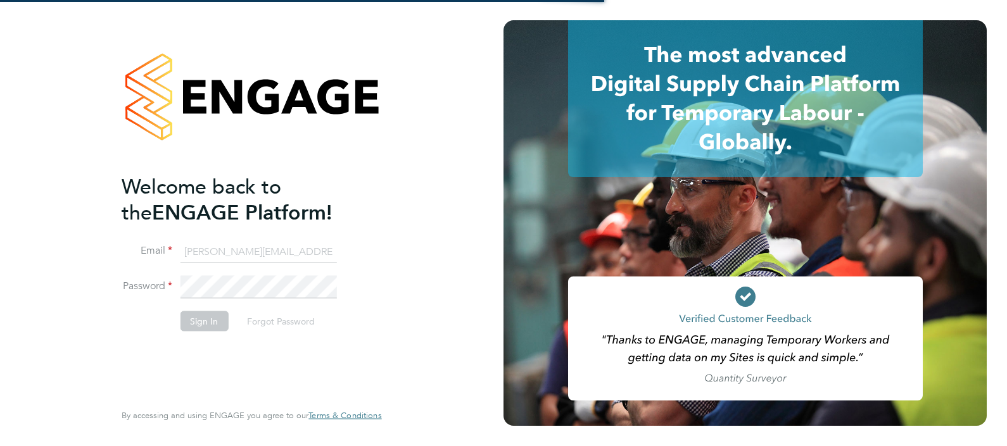 The image size is (1007, 446). Describe the element at coordinates (251, 415) in the screenshot. I see `span: By accessing and using ENGAGE you agree to our` at that location.